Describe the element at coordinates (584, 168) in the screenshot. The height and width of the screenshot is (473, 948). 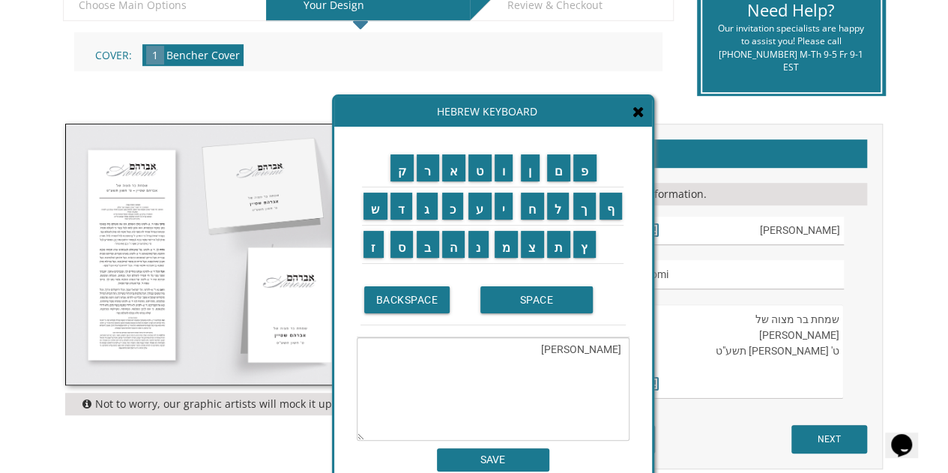
I see `input: פ` at that location.